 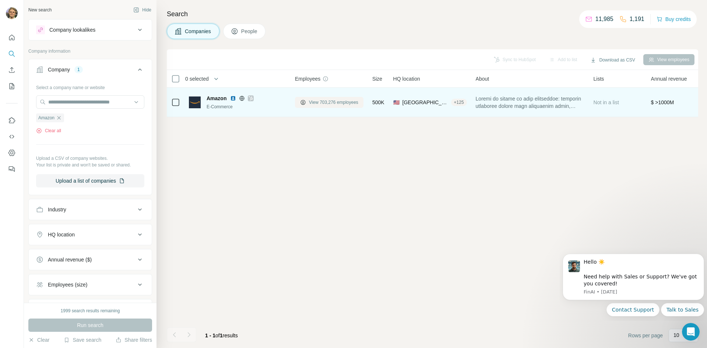 I want to click on div: Hello ☀️ ​ Need help with Sales or Support? We've got you covered!, so click(x=81, y=26).